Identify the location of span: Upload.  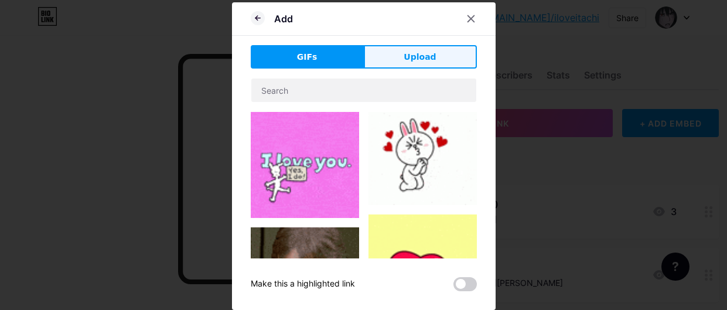
(419, 57).